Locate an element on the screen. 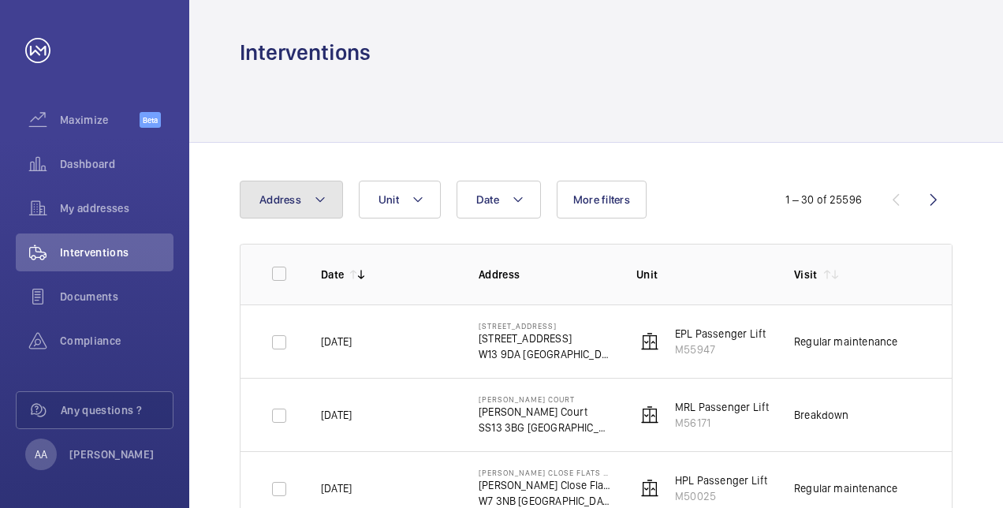 The image size is (1003, 508). p: Date is located at coordinates (332, 274).